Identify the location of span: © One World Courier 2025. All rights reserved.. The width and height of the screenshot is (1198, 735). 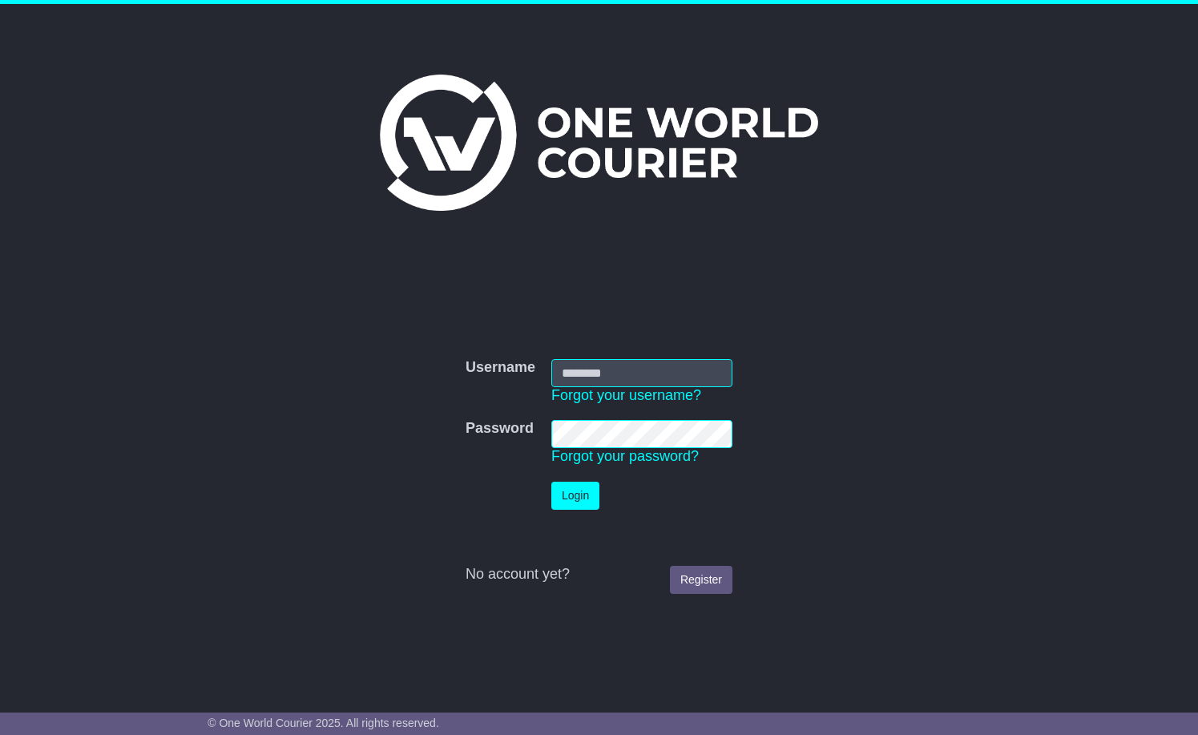
(323, 723).